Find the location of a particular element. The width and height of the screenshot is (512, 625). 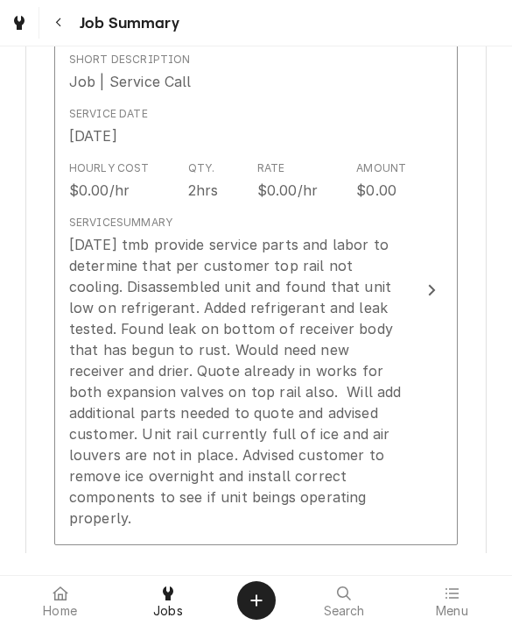

div: Amount is located at coordinates (381, 168).